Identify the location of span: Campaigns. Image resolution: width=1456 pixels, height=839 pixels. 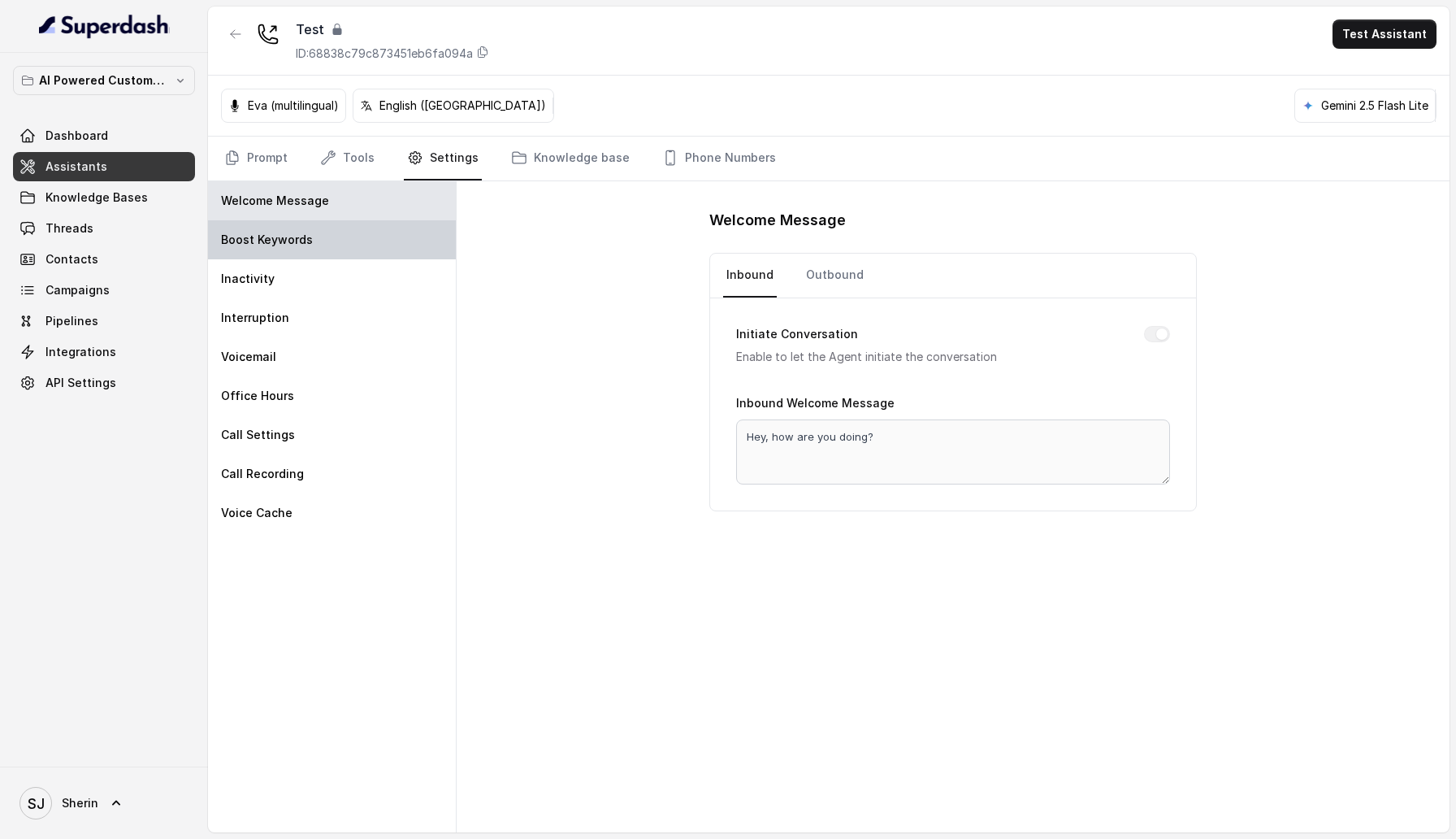
(78, 291).